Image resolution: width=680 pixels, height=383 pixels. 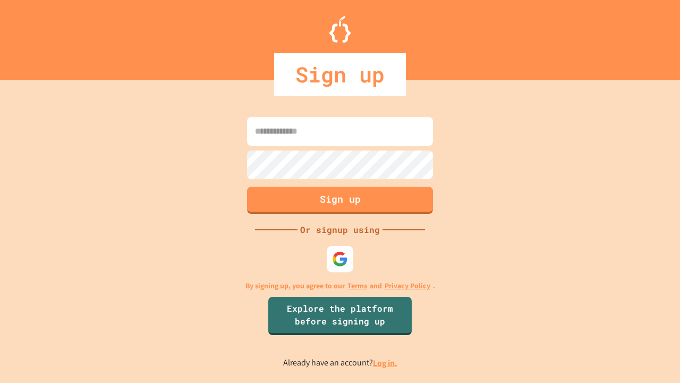 What do you see at coordinates (357, 285) in the screenshot?
I see `a: Terms` at bounding box center [357, 285].